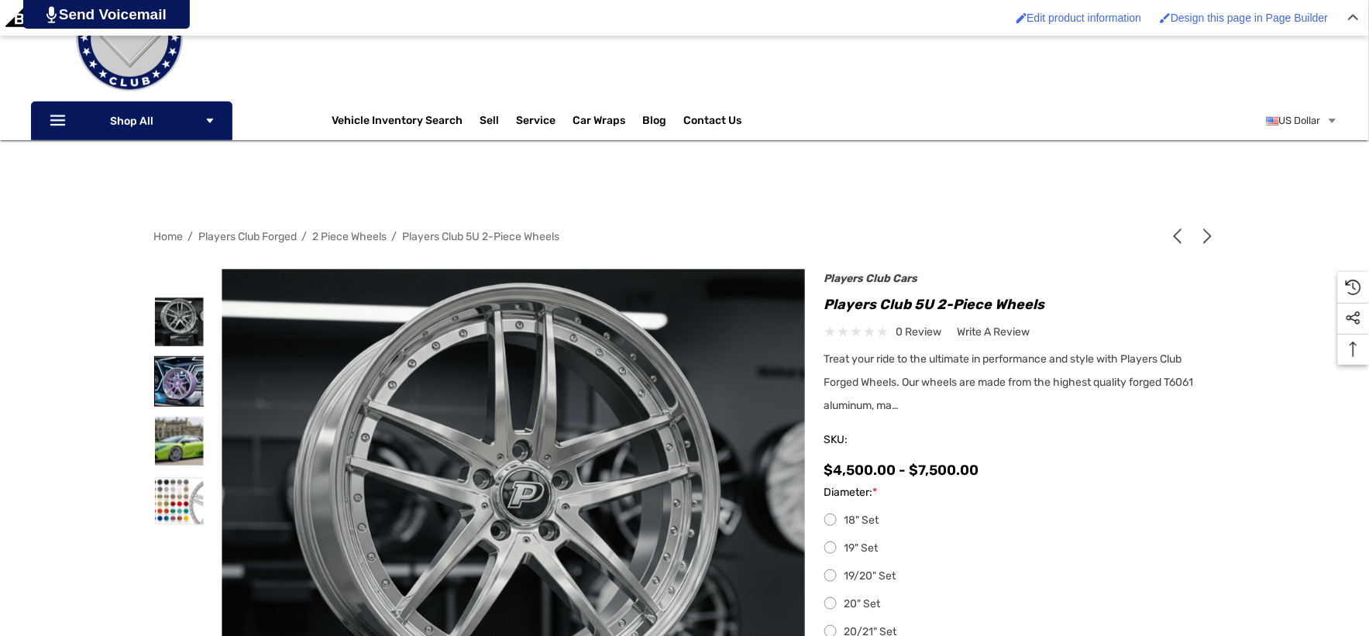 This screenshot has width=1369, height=636. Describe the element at coordinates (994, 332) in the screenshot. I see `a: Write a Review` at that location.